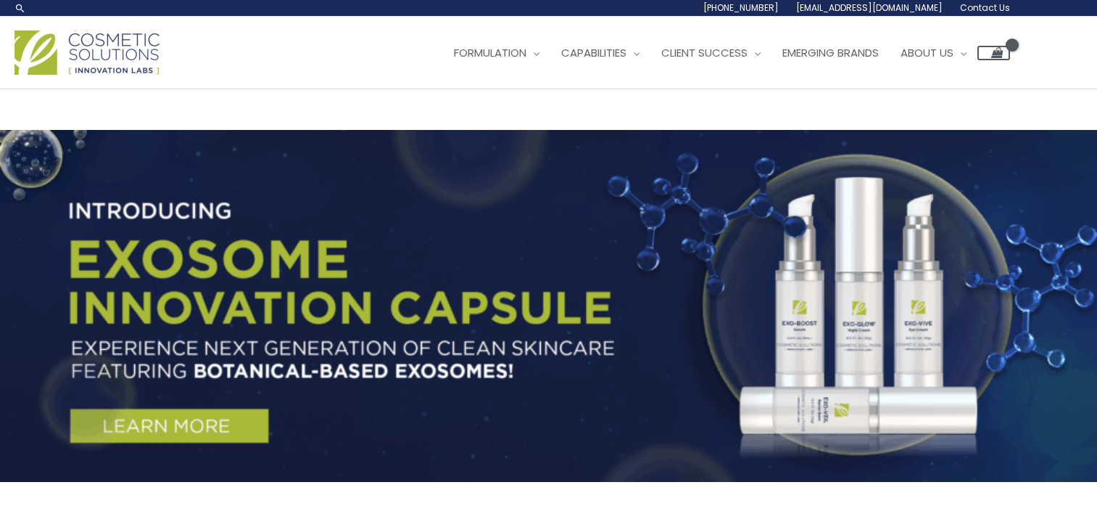  What do you see at coordinates (830, 52) in the screenshot?
I see `span: Emerging Brands` at bounding box center [830, 52].